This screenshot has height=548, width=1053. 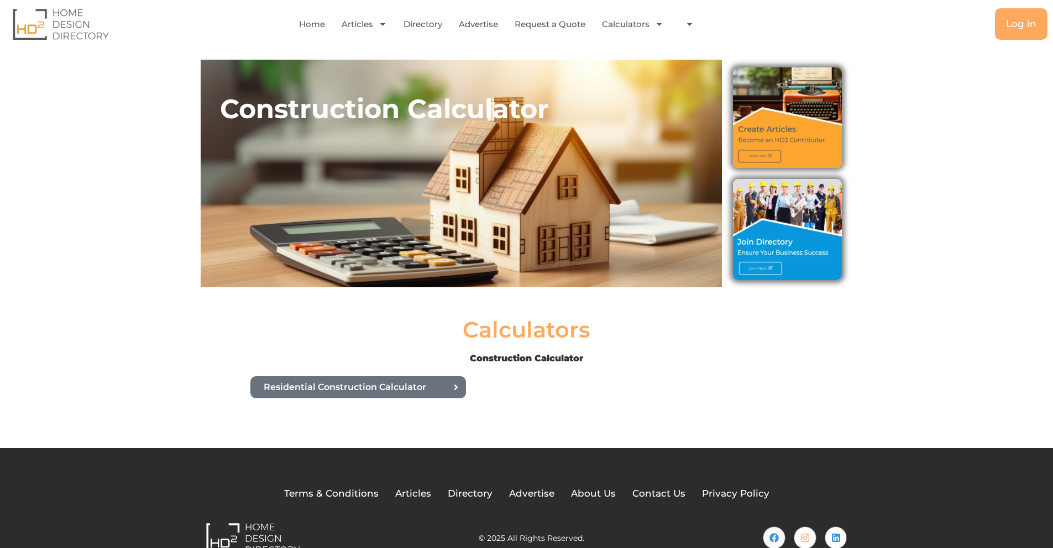 I want to click on a: Residential Construction Calculator, so click(x=358, y=387).